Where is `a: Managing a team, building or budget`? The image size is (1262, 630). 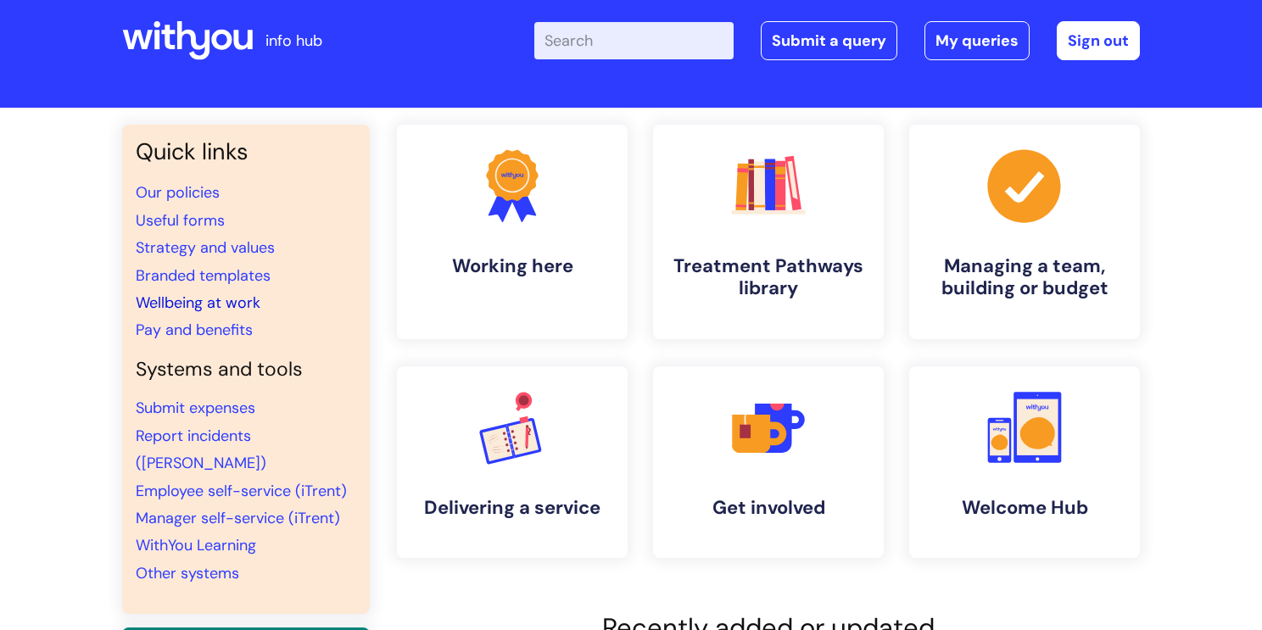 a: Managing a team, building or budget is located at coordinates (1025, 232).